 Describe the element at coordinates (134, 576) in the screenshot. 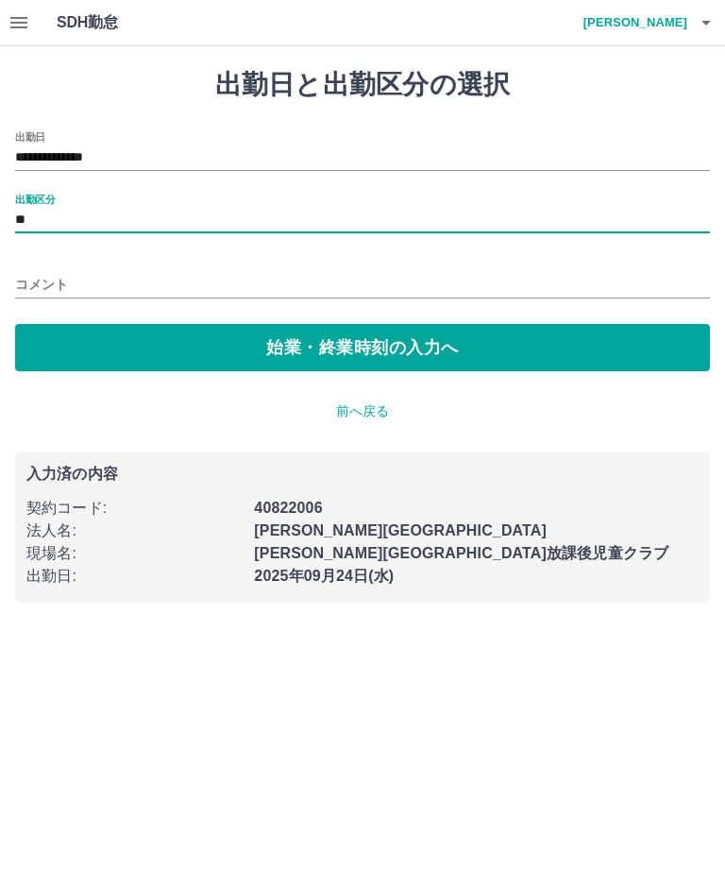

I see `p: 出勤日 :` at that location.